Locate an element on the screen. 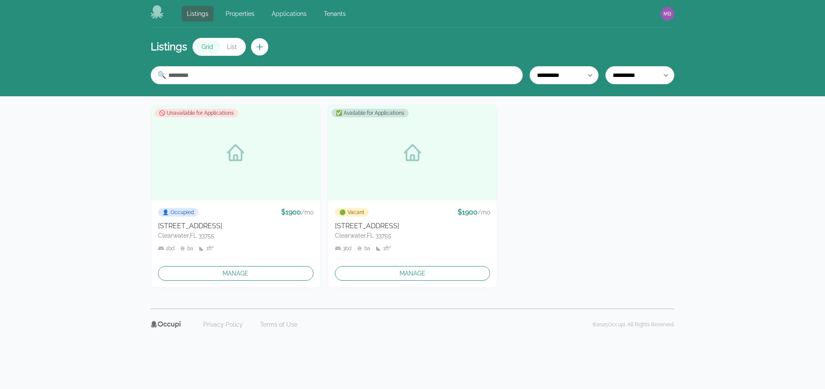  h1: Listings is located at coordinates (169, 47).